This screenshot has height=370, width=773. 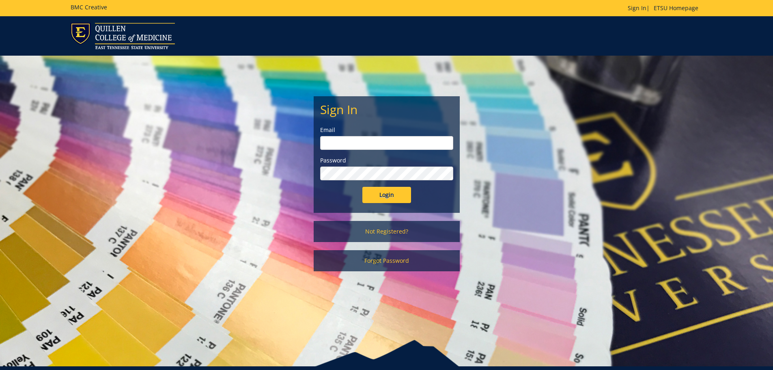 I want to click on a: Forgot Password, so click(x=387, y=260).